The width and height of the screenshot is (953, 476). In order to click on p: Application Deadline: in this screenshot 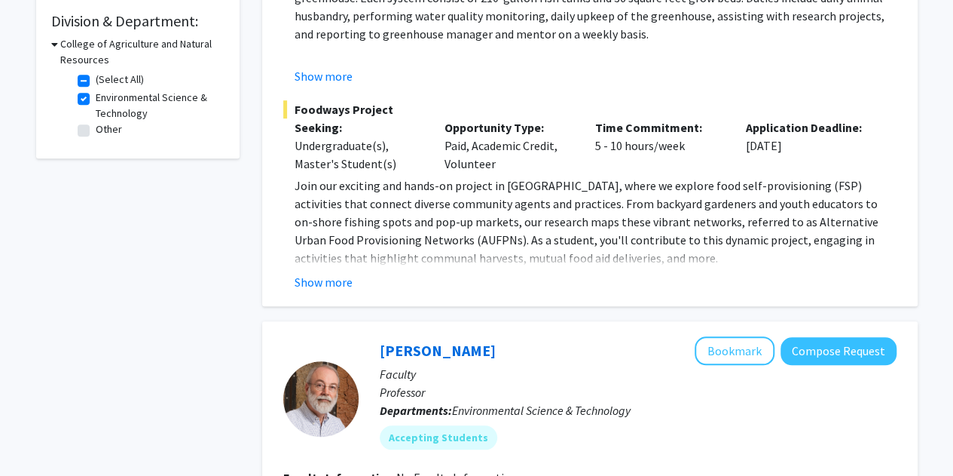, I will do `click(810, 127)`.